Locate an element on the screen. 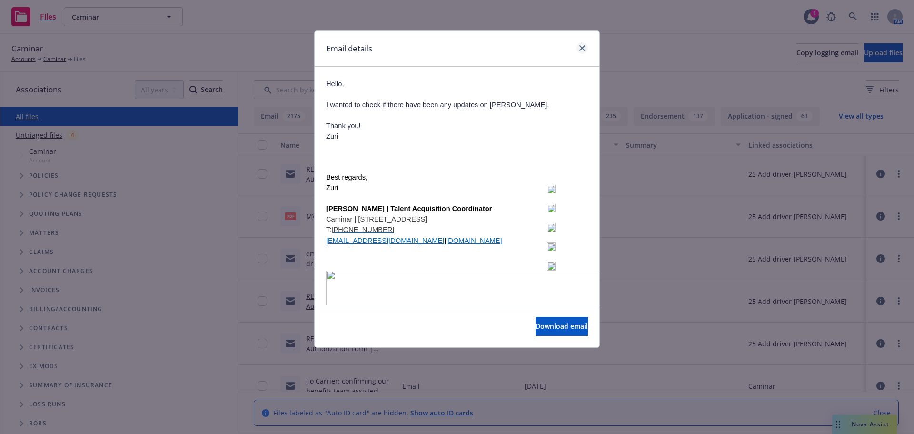  span: Zuri is located at coordinates (332, 136).